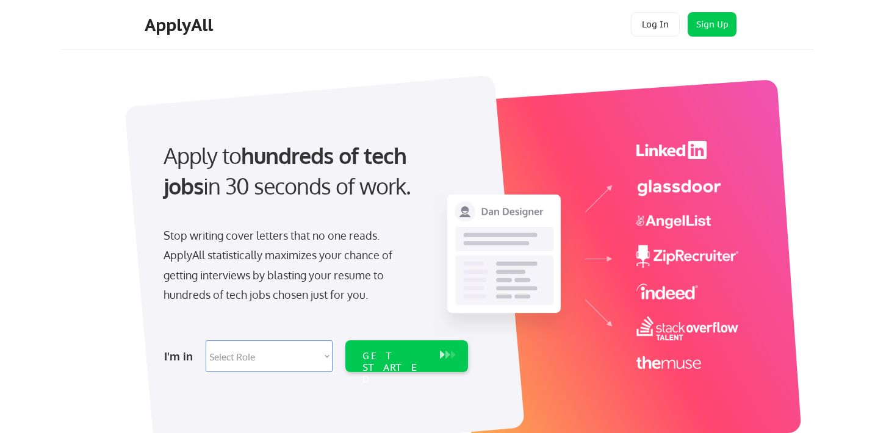  I want to click on button: Sign Up, so click(712, 24).